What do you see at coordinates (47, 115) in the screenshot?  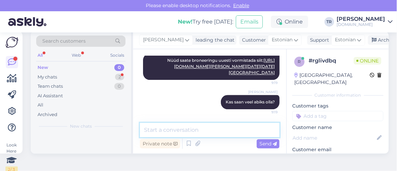 I see `div: Archived` at bounding box center [47, 115].